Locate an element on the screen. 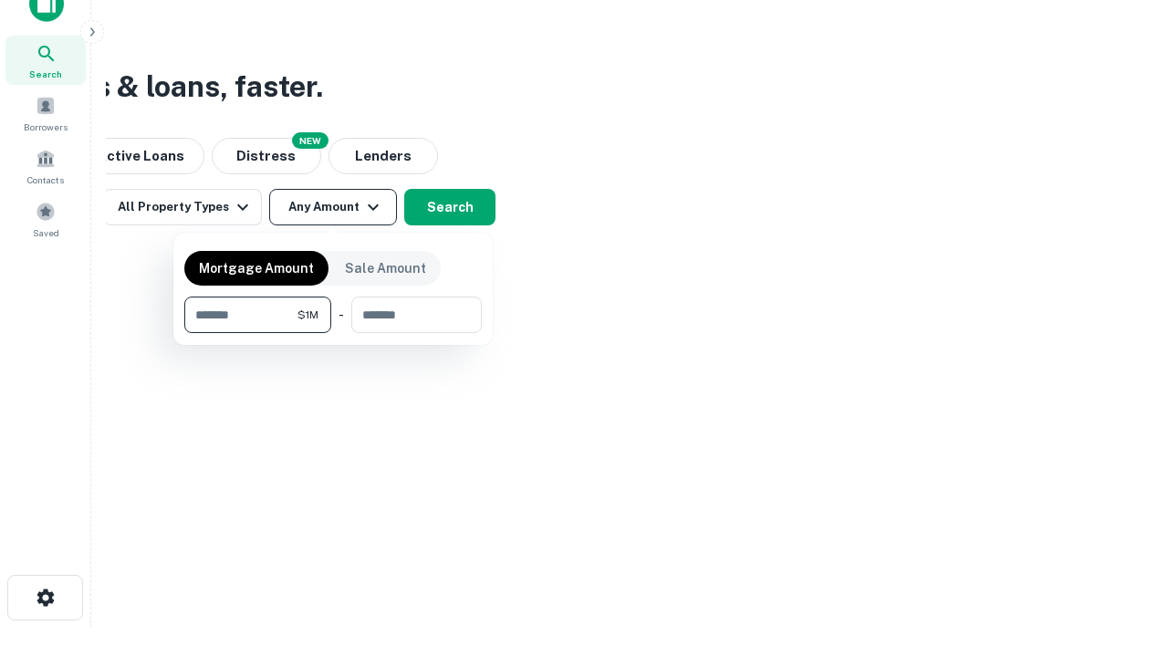 The image size is (1168, 657). p: Mortgage Amount is located at coordinates (257, 268).